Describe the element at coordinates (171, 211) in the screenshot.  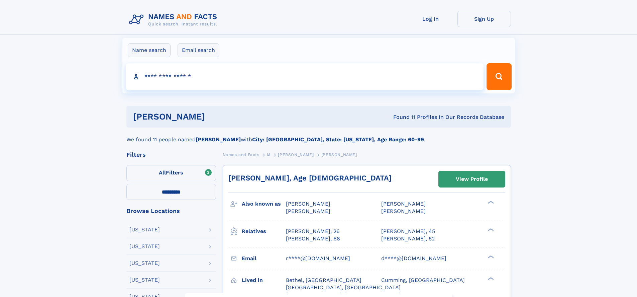
I see `div: Browse Locations` at that location.